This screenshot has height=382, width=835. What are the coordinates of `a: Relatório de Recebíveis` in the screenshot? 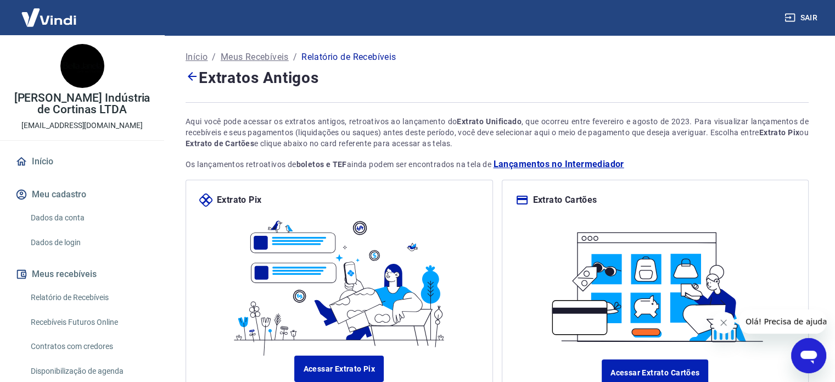 It's located at (88, 297).